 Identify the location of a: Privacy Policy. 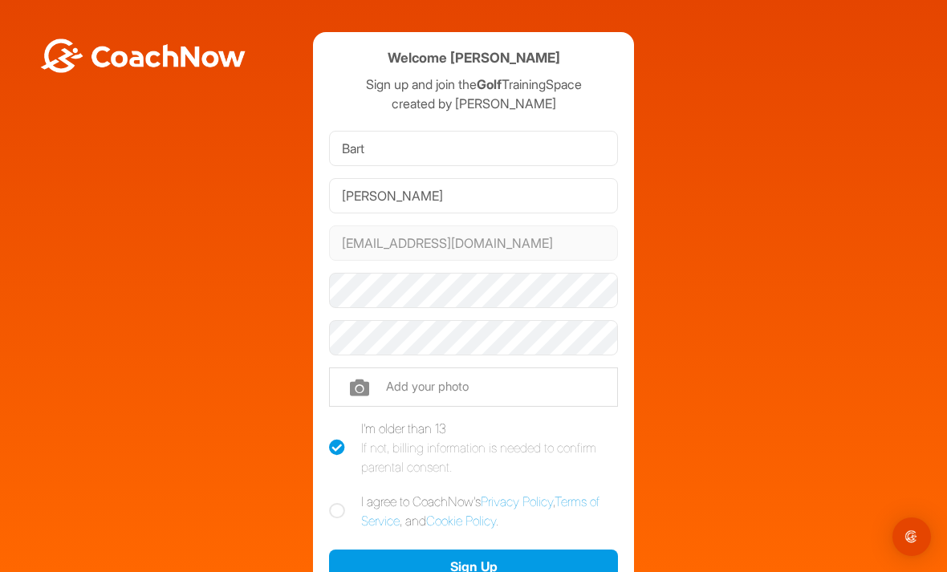
(517, 502).